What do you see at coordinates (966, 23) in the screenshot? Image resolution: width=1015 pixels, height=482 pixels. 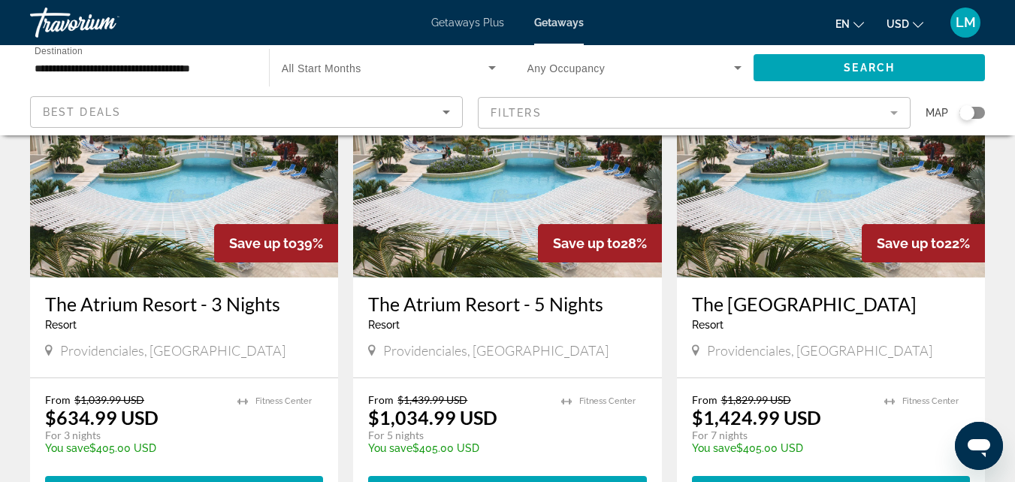 I see `button: User Menu` at bounding box center [966, 23].